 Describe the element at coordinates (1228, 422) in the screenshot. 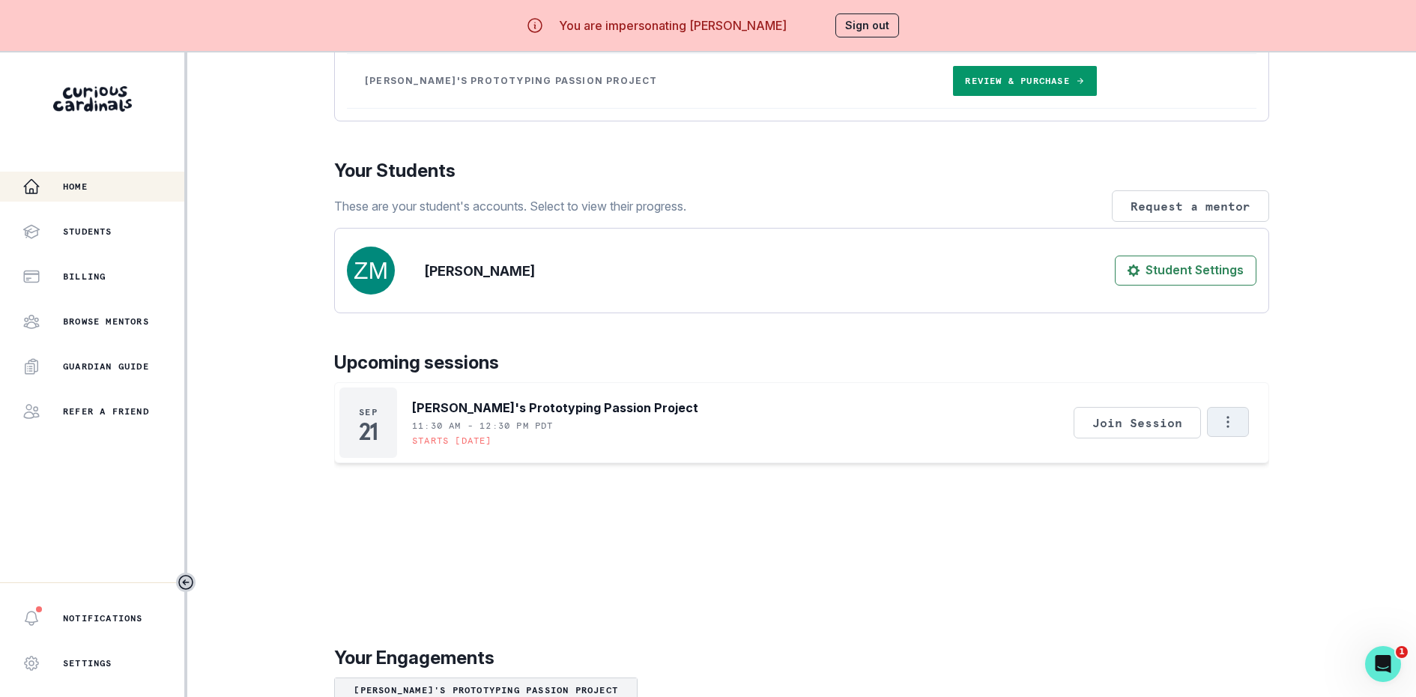

I see `button: Options` at that location.